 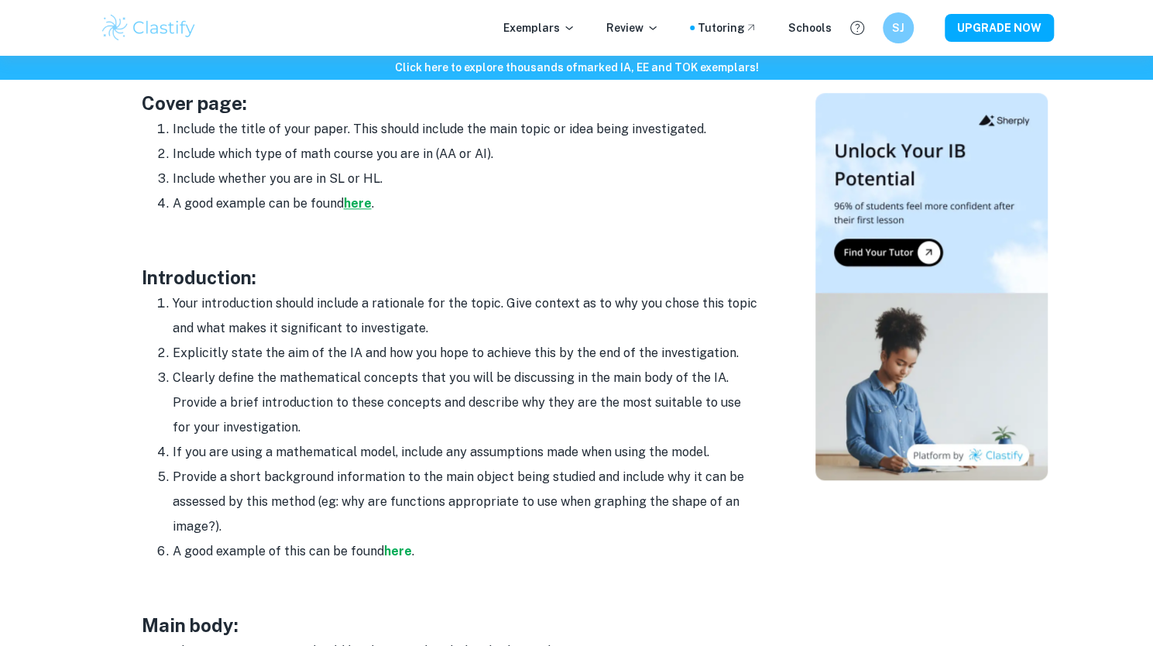 I want to click on li: Include whether you are in SL or HL., so click(x=467, y=179).